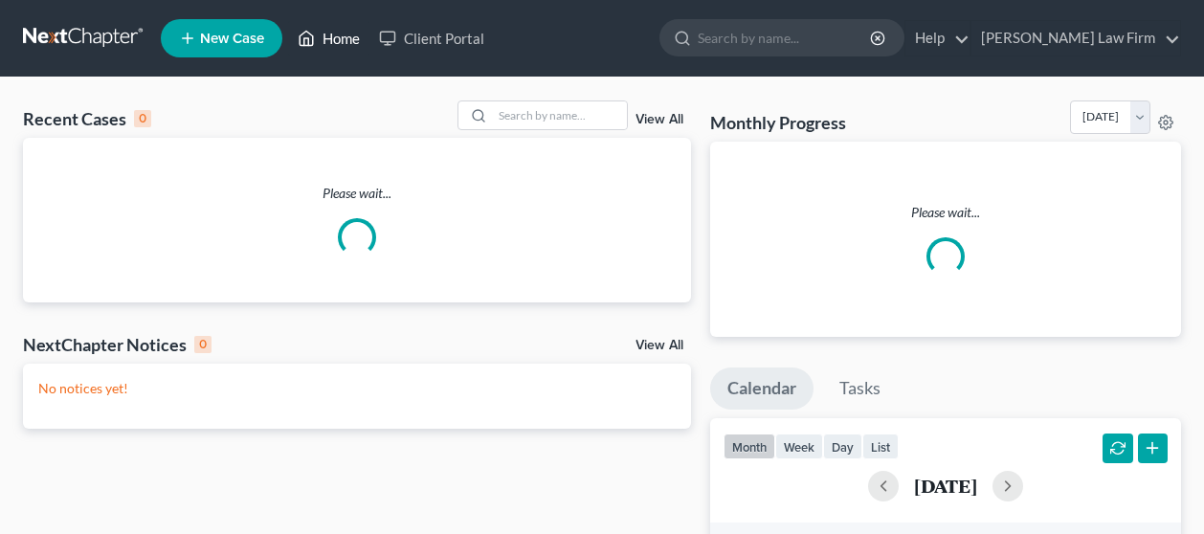 The image size is (1204, 534). I want to click on a: Client Portal, so click(432, 38).